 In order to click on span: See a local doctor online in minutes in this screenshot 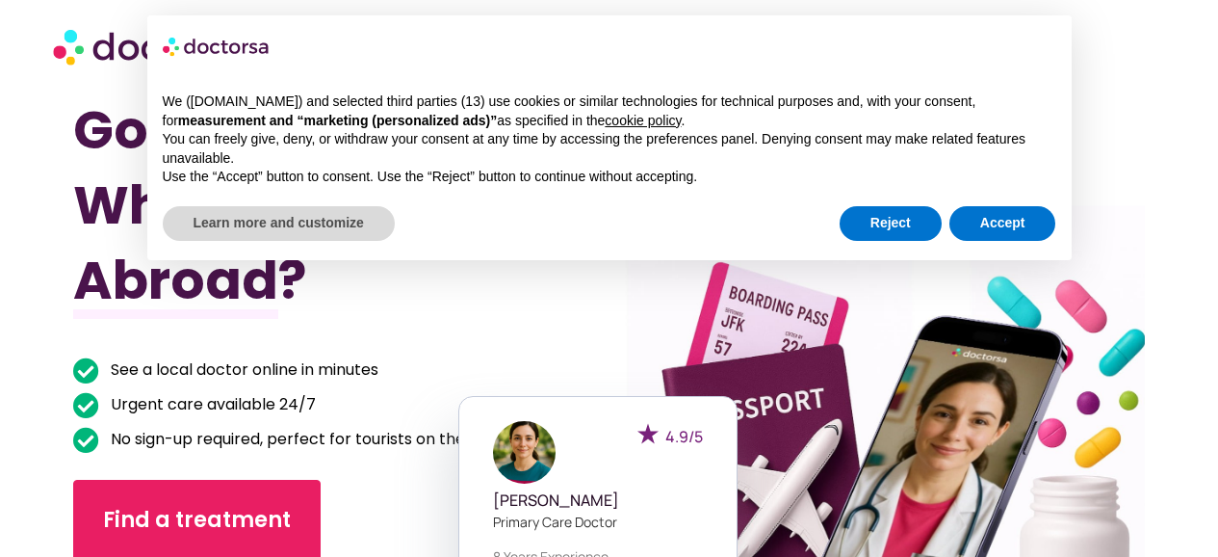, I will do `click(242, 370)`.